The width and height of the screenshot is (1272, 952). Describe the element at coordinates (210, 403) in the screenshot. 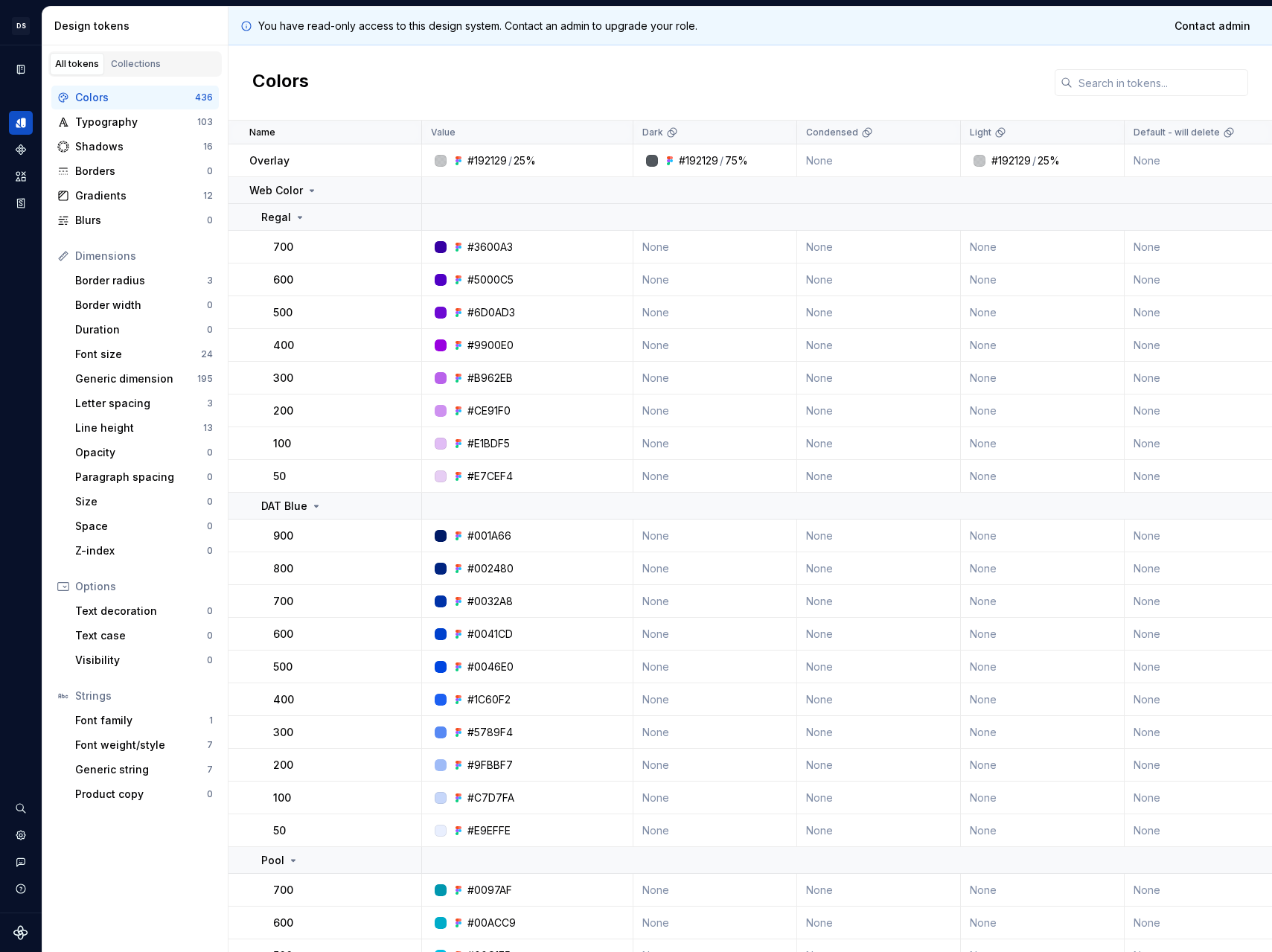

I see `div: 3` at that location.